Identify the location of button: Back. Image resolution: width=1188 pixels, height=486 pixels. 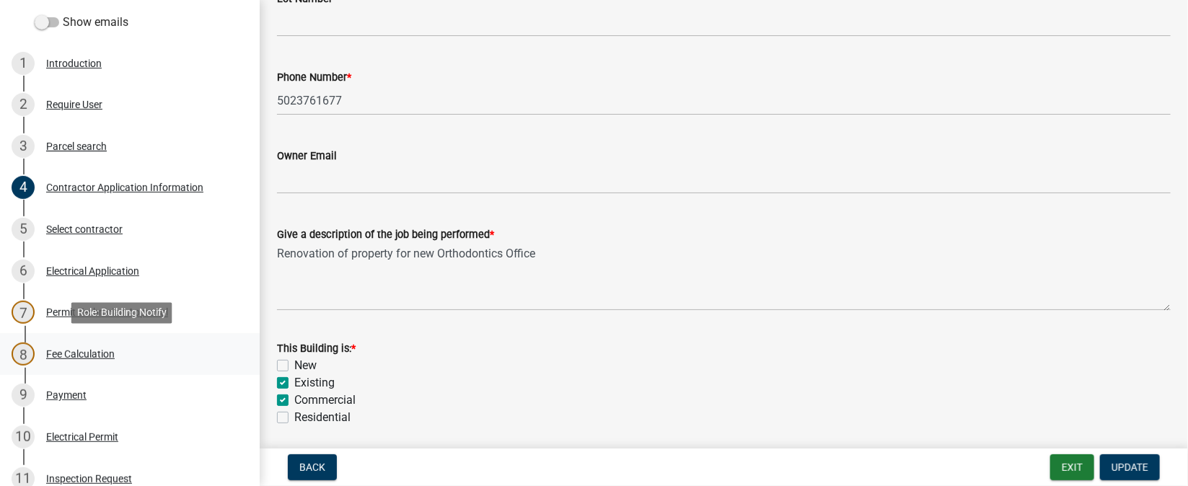
(312, 468).